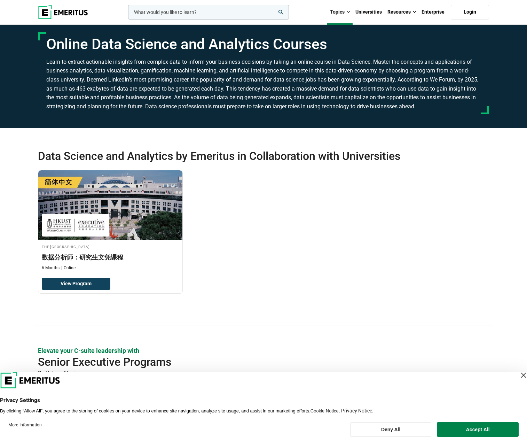 The width and height of the screenshot is (527, 441). What do you see at coordinates (264, 84) in the screenshot?
I see `h3: Learn to extract actionable insights from complex data to inform your business decisions by takin...` at bounding box center [264, 84].